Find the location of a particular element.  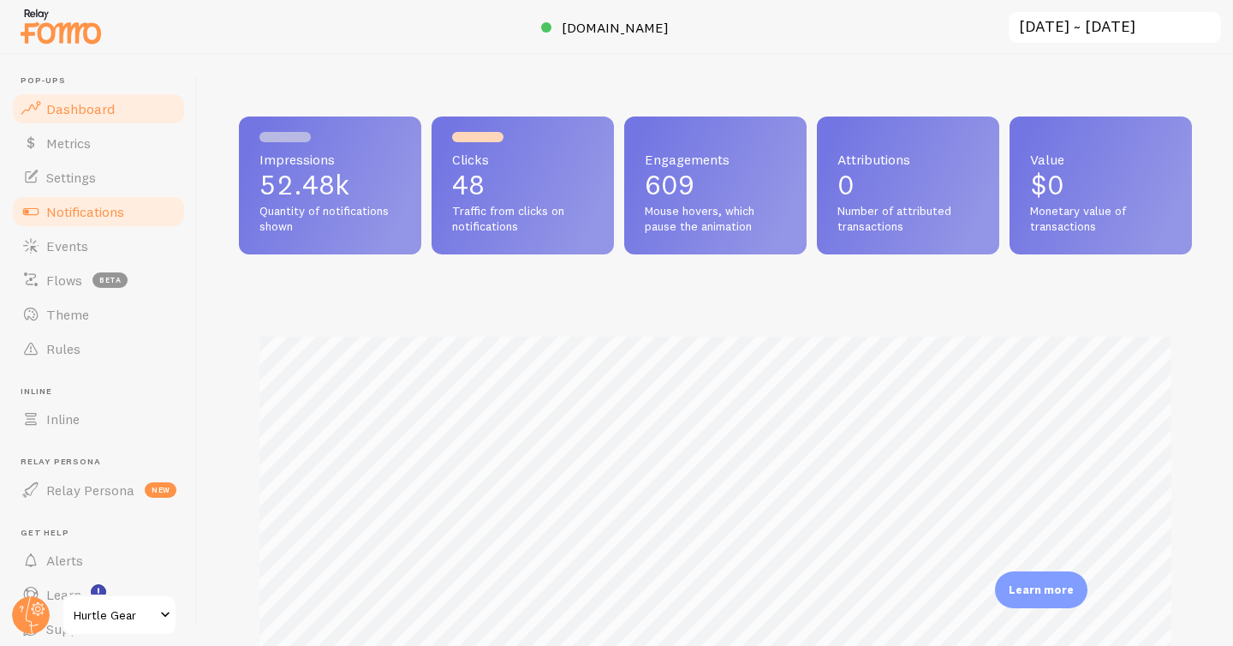

span: Dashboard is located at coordinates (80, 109).